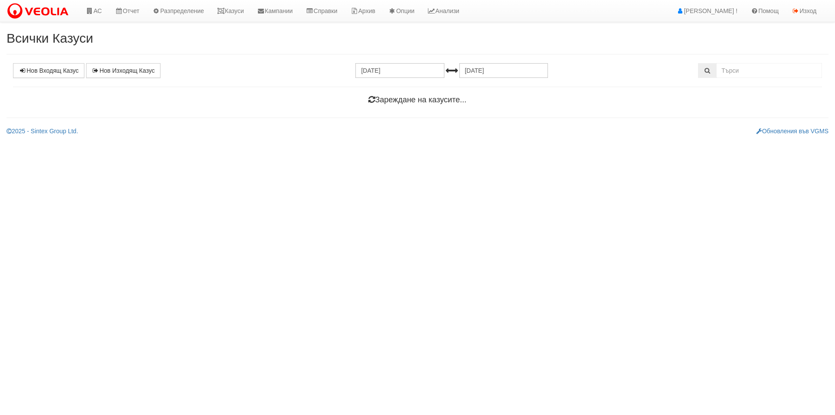 This screenshot has height=415, width=835. What do you see at coordinates (793, 131) in the screenshot?
I see `a: Обновления във VGMS` at bounding box center [793, 131].